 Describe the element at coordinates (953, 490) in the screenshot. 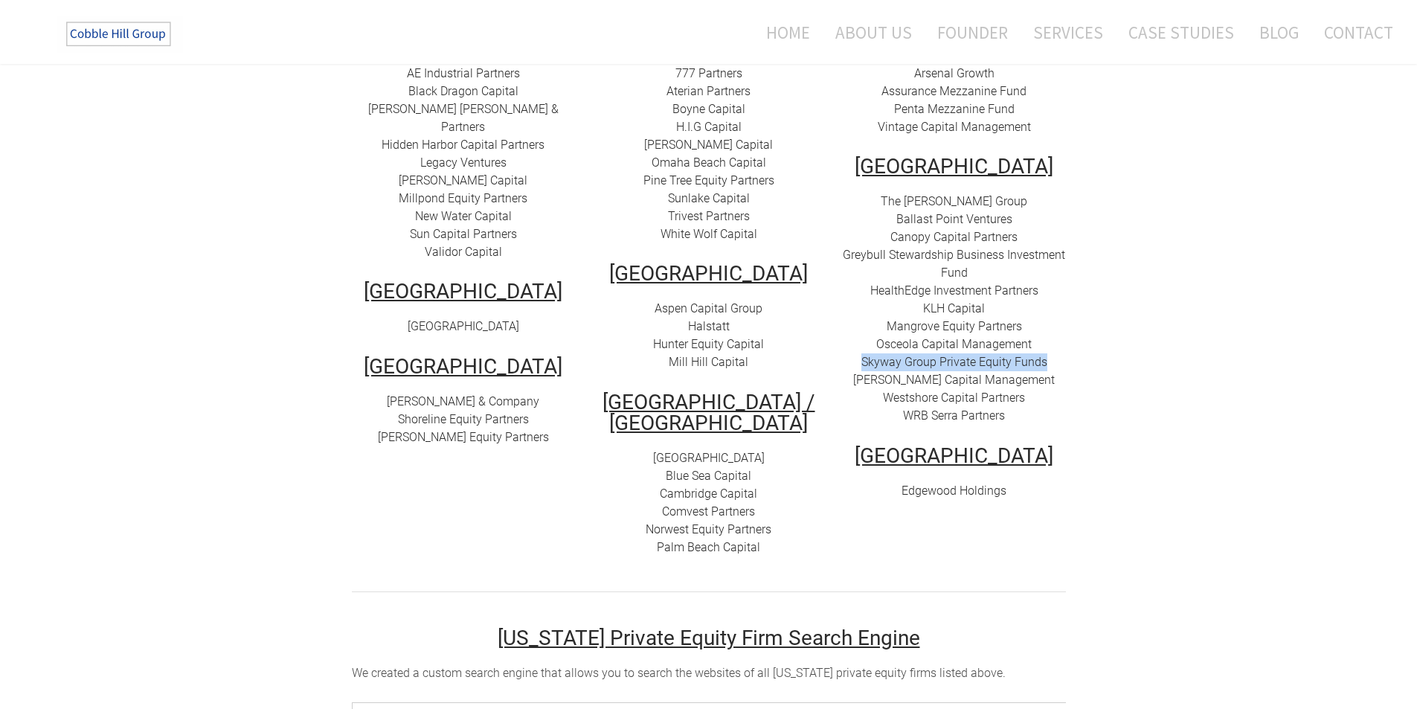

I see `a: Edgewood Holdings` at that location.